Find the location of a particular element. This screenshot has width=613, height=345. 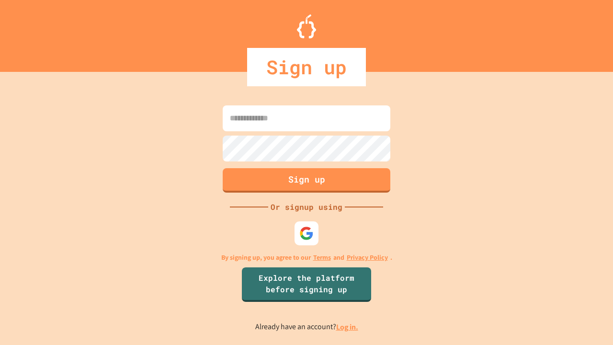

a: Terms is located at coordinates (322, 257).